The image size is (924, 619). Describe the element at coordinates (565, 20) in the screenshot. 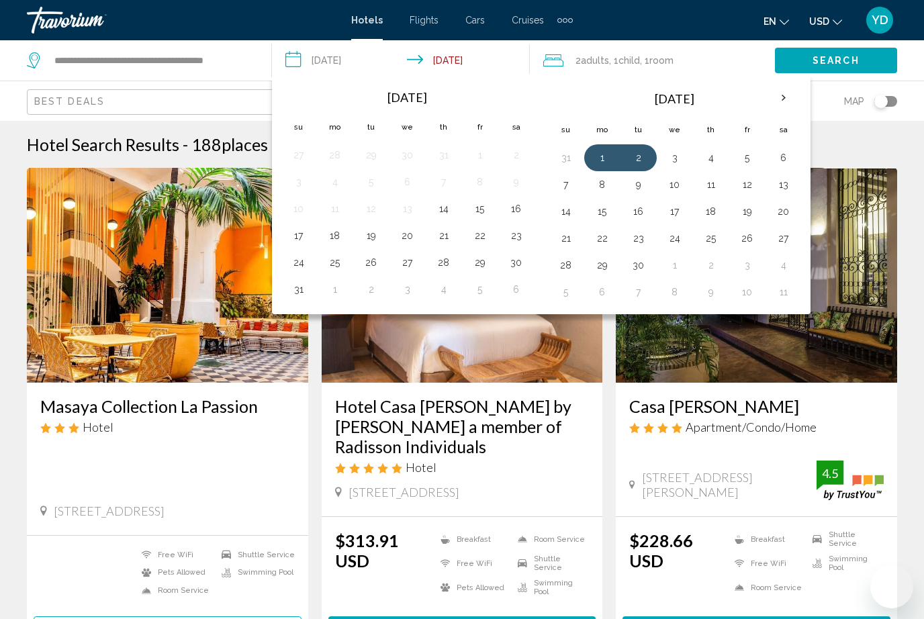

I see `button: Extra navigation items` at that location.